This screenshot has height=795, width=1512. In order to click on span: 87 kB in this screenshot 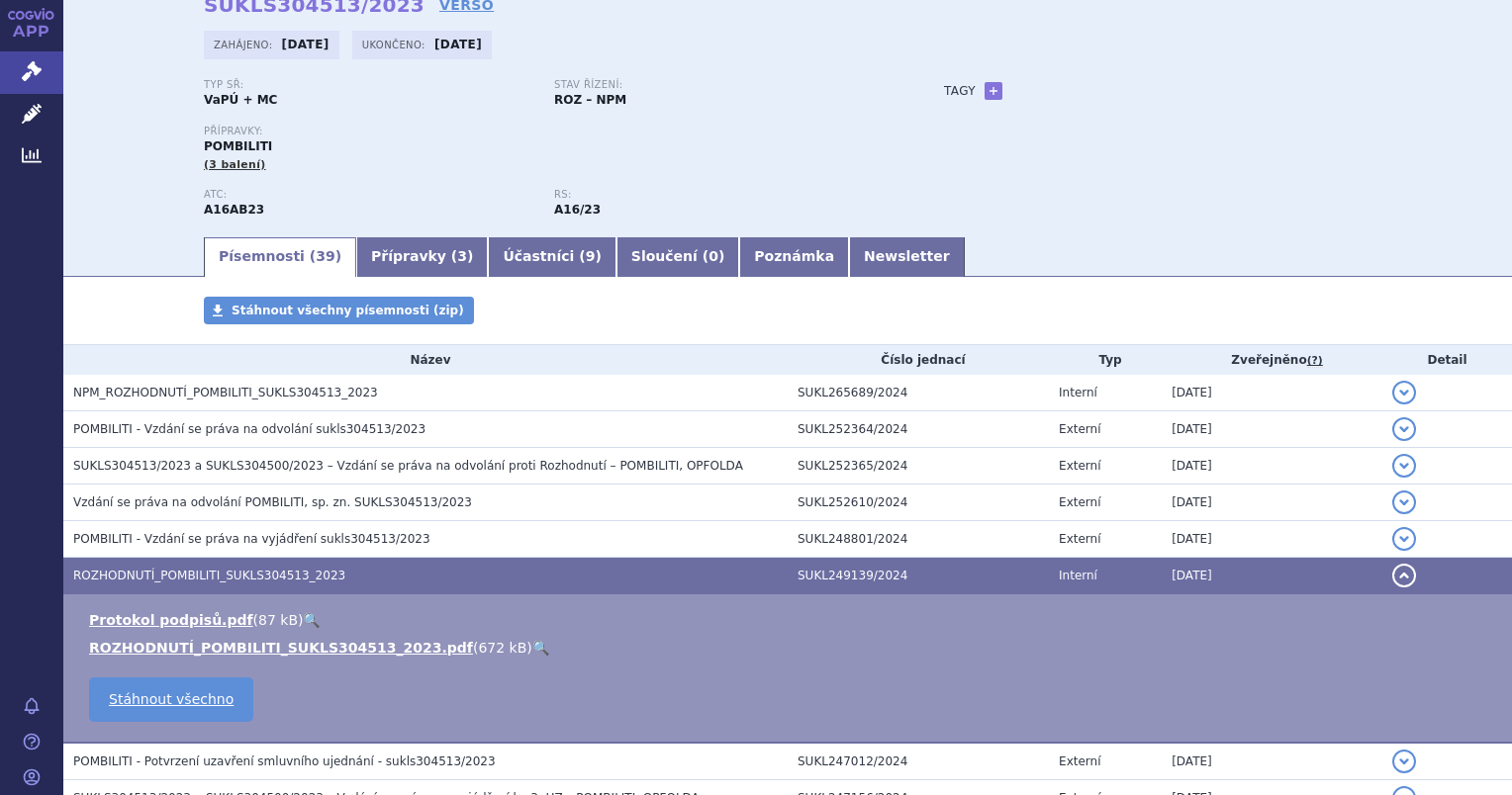, I will do `click(278, 620)`.